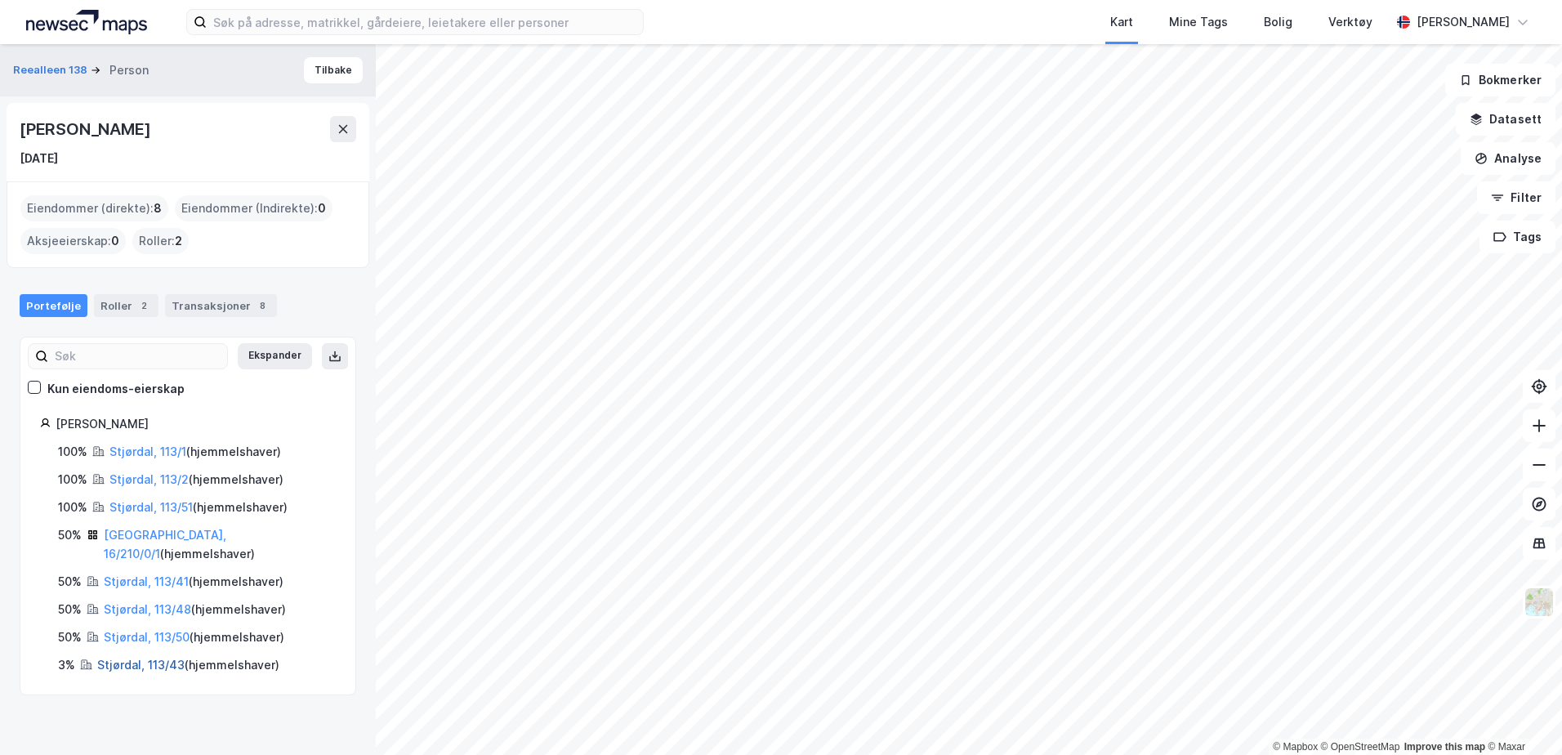 The width and height of the screenshot is (1562, 755). I want to click on a: OpenStreetMap, so click(1360, 747).